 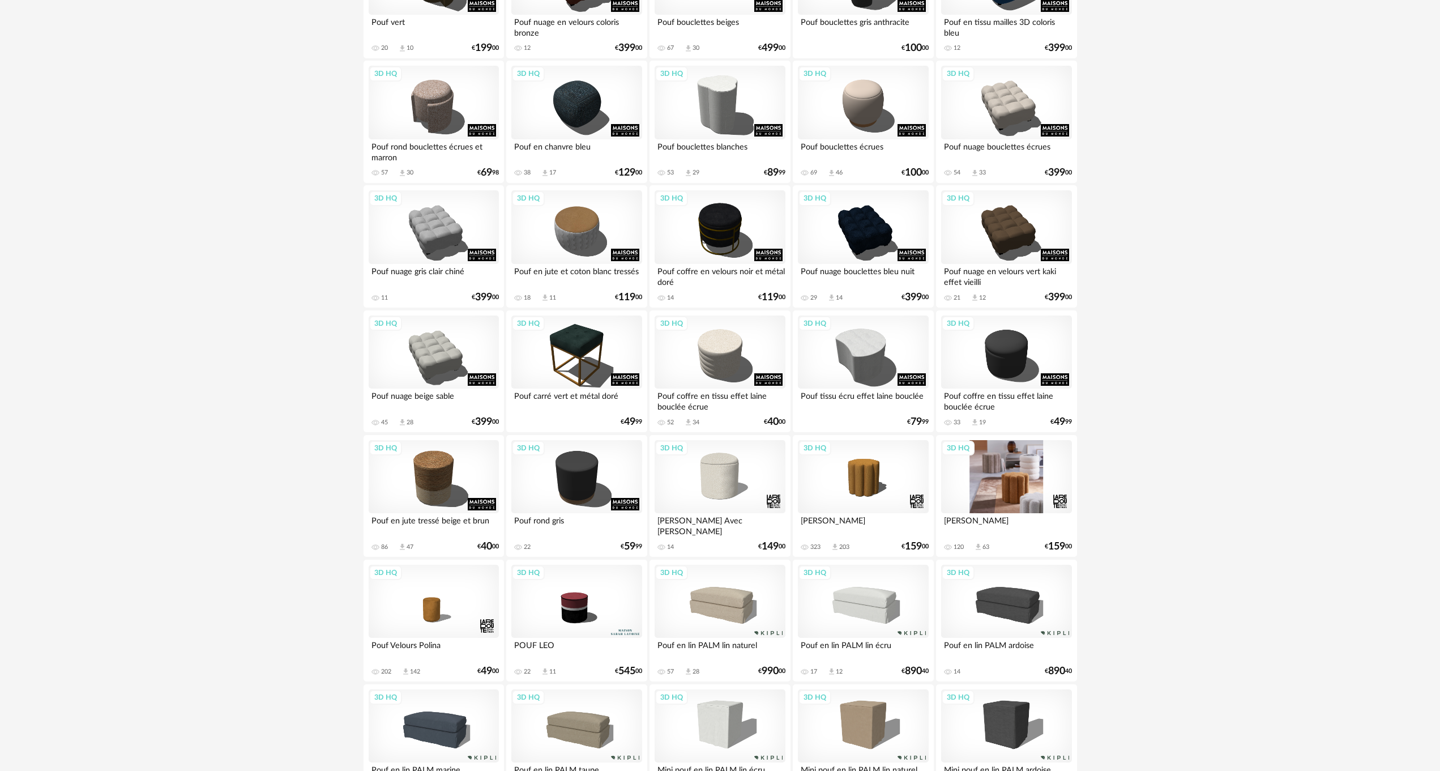 What do you see at coordinates (434, 122) in the screenshot?
I see `a: 3D HQ Pouf rond bouclettes écrues et marron 57 Download icon 30 €6998` at bounding box center [434, 122].